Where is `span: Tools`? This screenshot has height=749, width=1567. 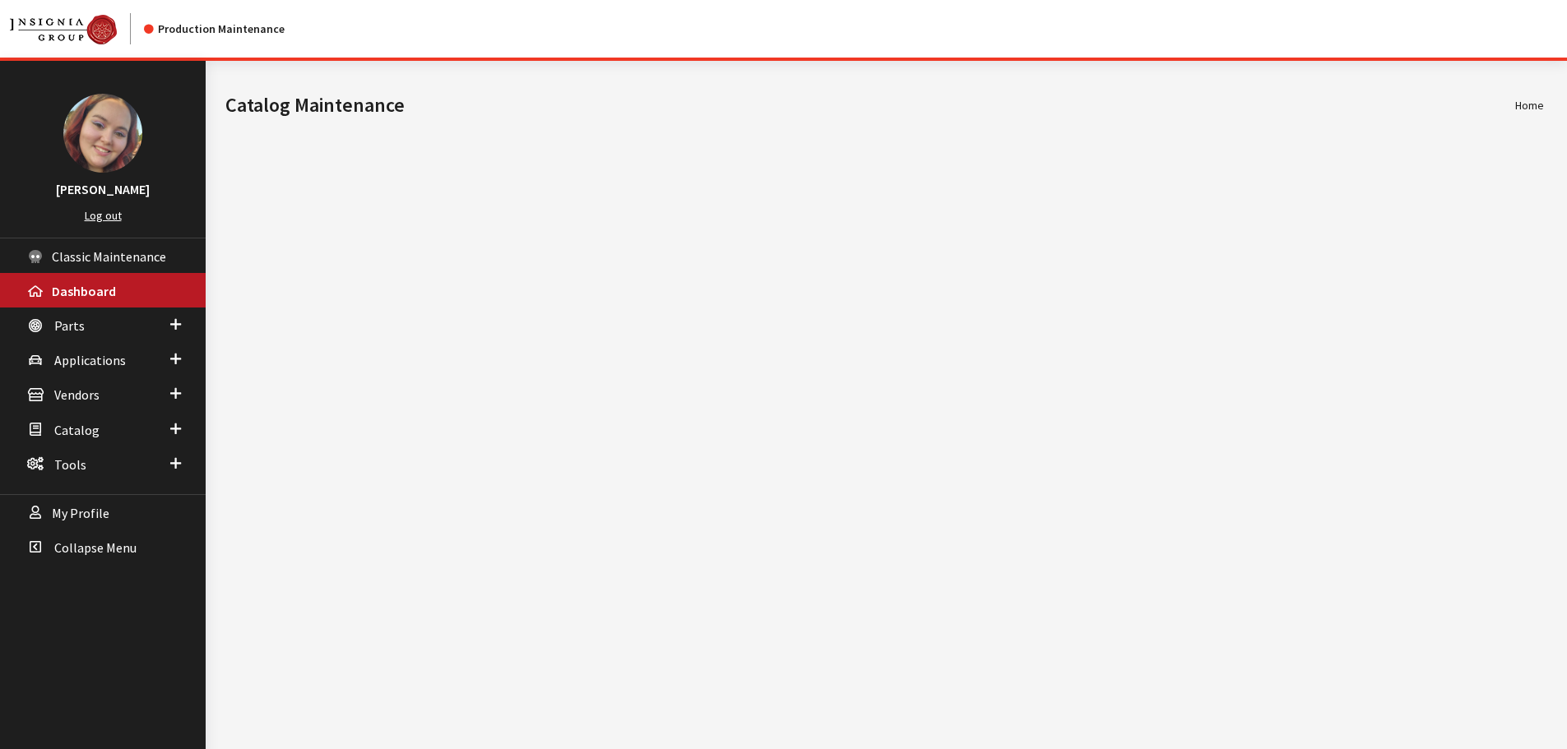
span: Tools is located at coordinates (70, 465).